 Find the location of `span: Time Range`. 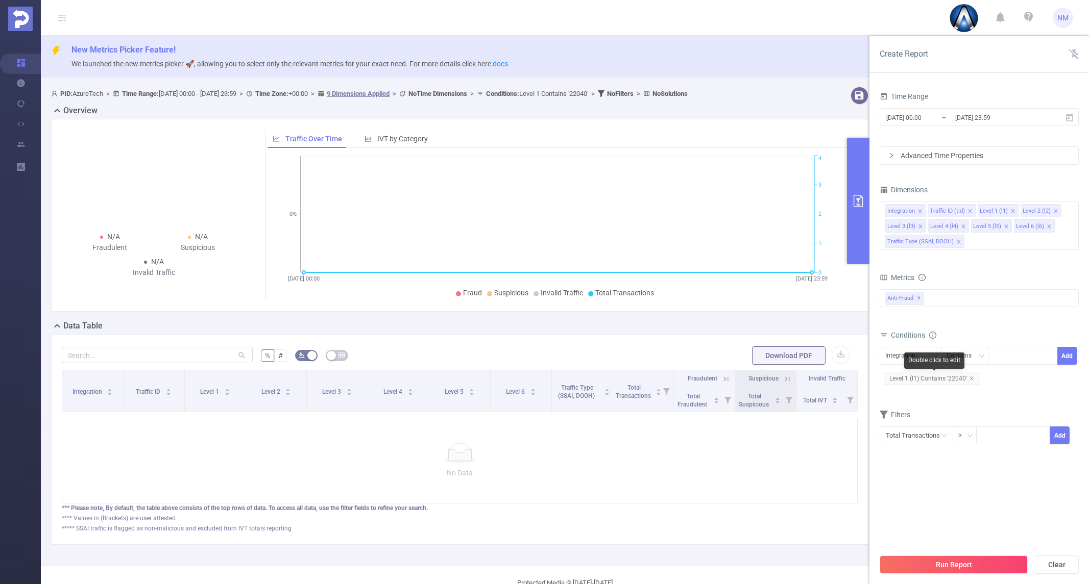

span: Time Range is located at coordinates (904, 96).